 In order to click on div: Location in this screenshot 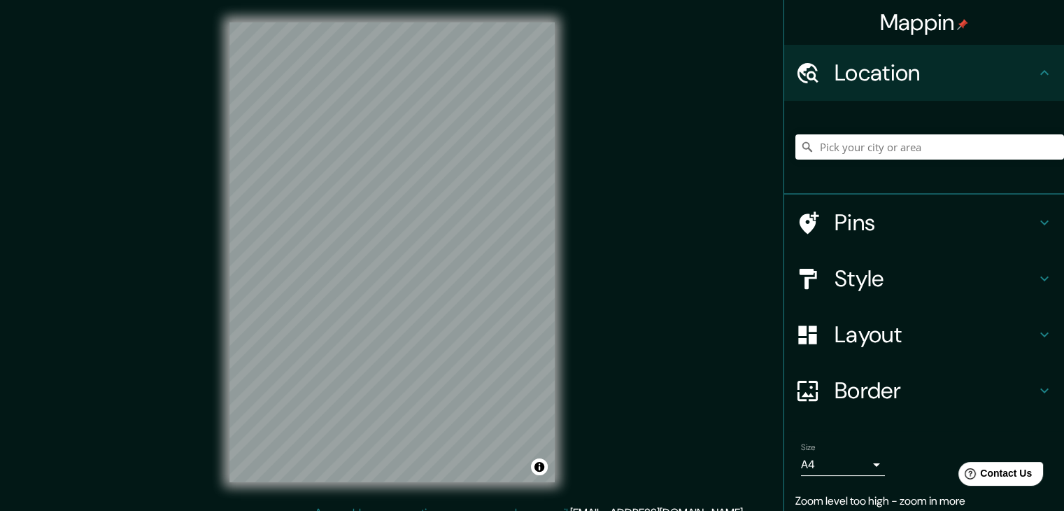, I will do `click(924, 73)`.